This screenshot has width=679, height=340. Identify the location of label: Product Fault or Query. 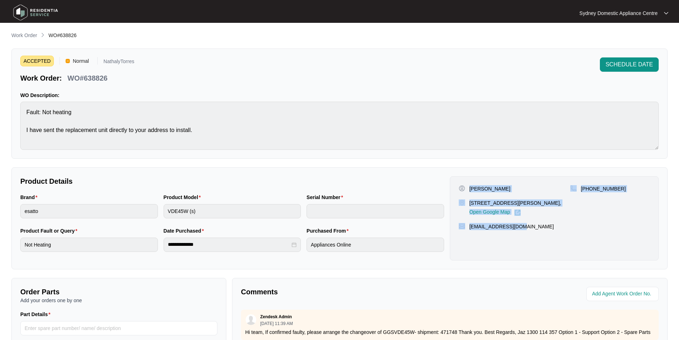
(50, 231).